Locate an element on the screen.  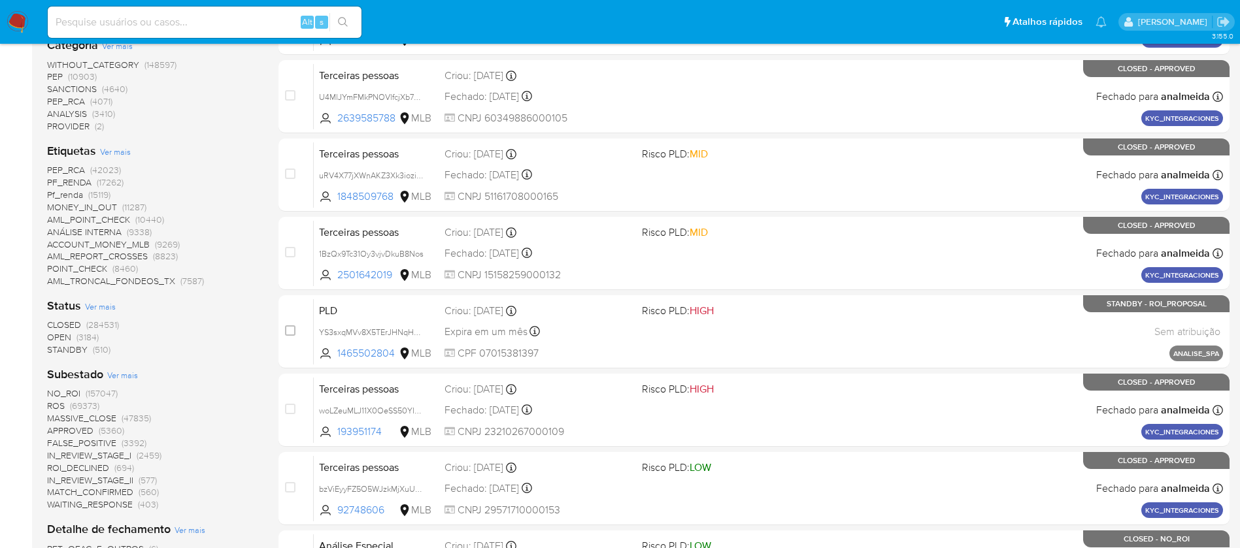
span: 3.155.0 is located at coordinates (1222, 36).